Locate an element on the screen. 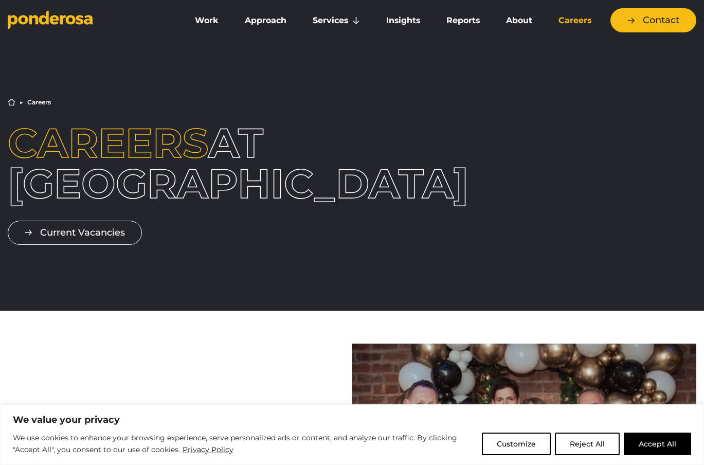 Image resolution: width=704 pixels, height=465 pixels. button: Reject All is located at coordinates (587, 444).